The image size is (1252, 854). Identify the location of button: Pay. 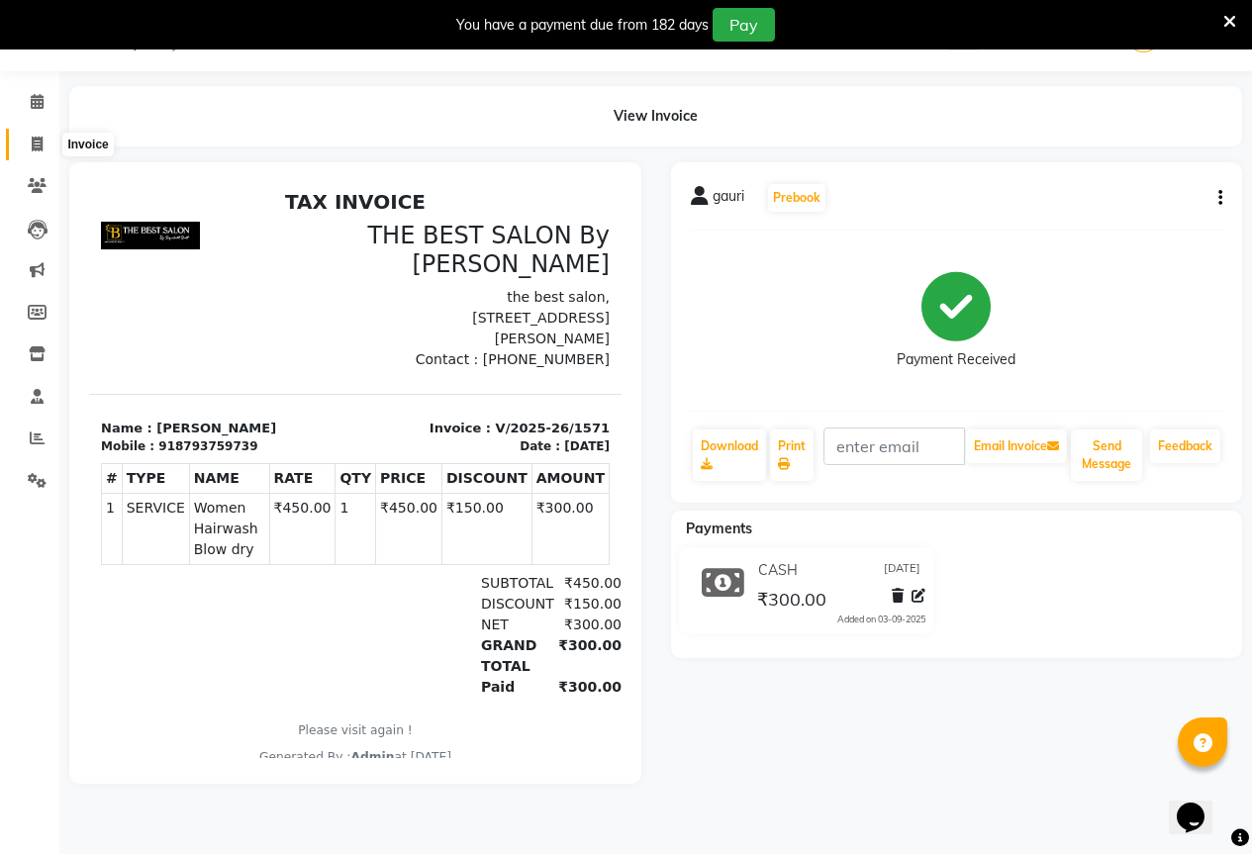
(743, 25).